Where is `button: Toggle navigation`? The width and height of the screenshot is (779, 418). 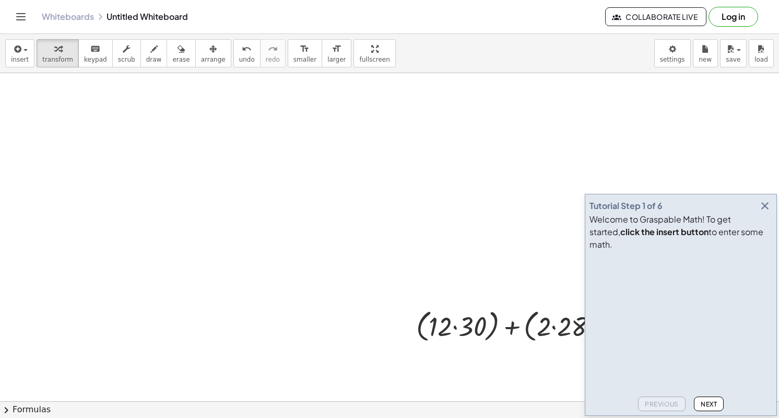 button: Toggle navigation is located at coordinates (21, 17).